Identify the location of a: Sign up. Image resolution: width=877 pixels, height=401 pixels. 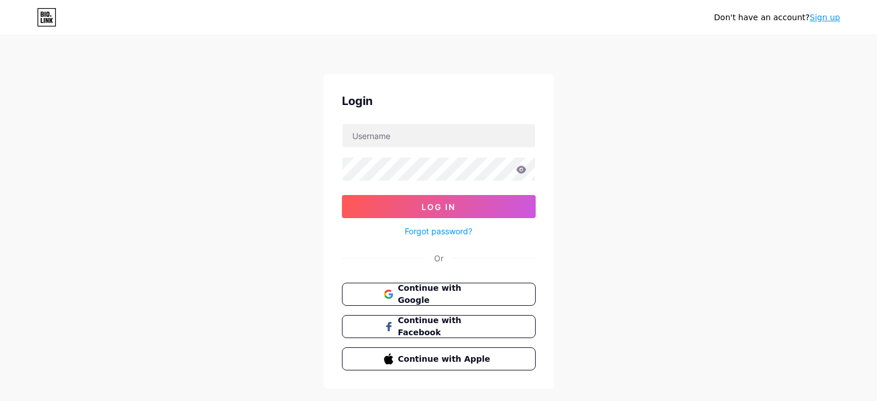
(825, 17).